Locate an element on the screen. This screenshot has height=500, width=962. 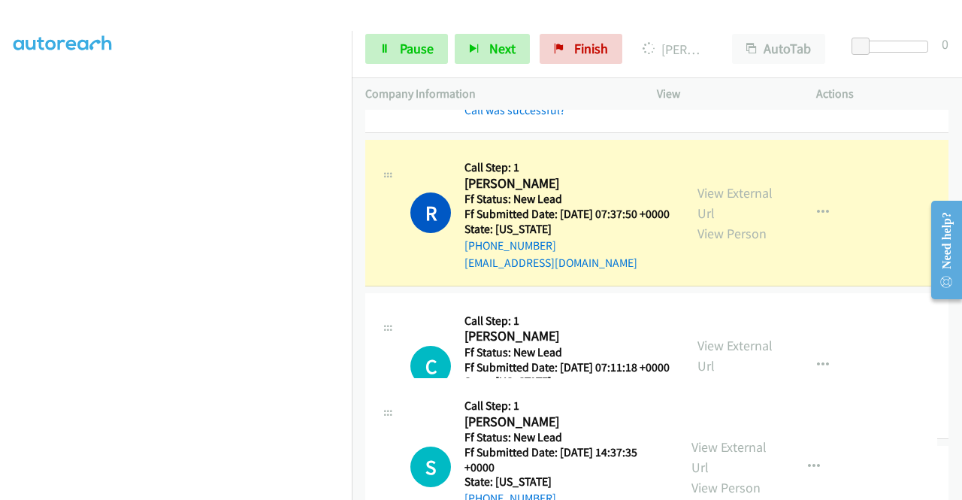
h1: S is located at coordinates (431, 467).